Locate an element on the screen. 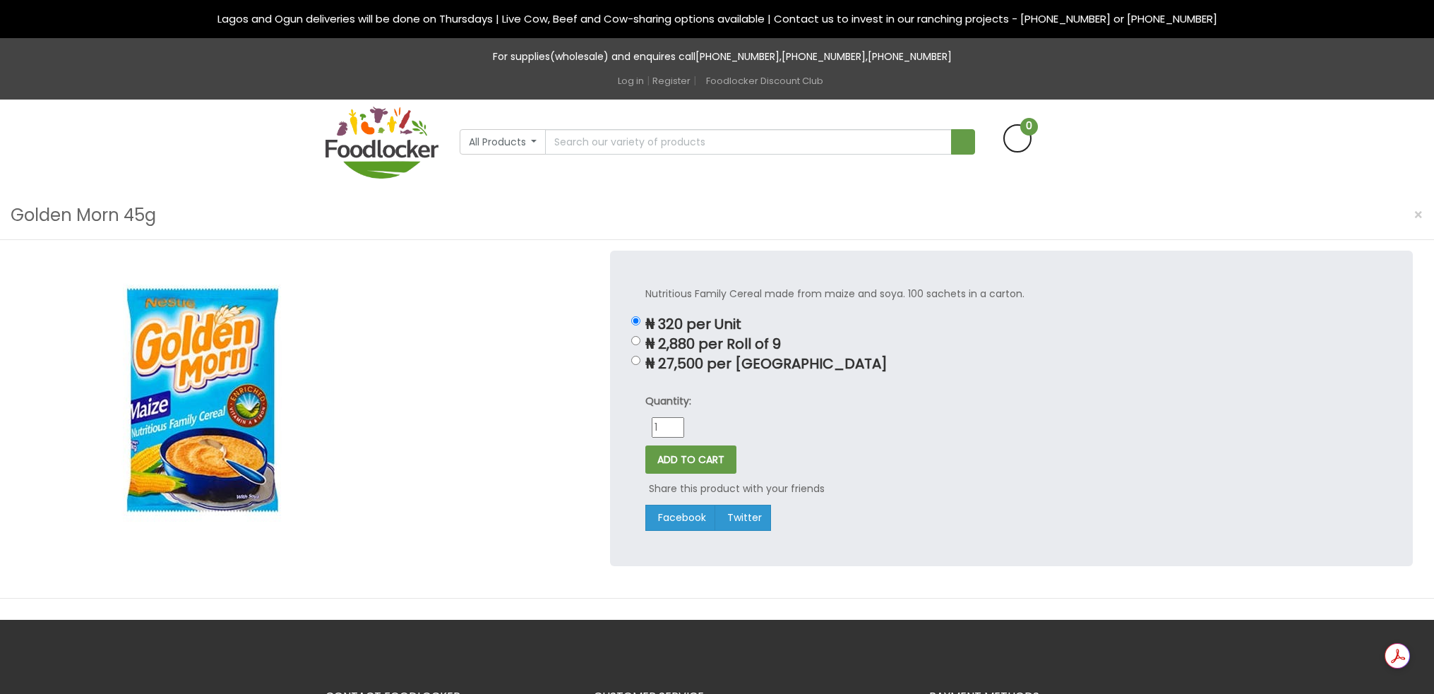 Image resolution: width=1434 pixels, height=694 pixels. img: FoodLocker is located at coordinates (382, 143).